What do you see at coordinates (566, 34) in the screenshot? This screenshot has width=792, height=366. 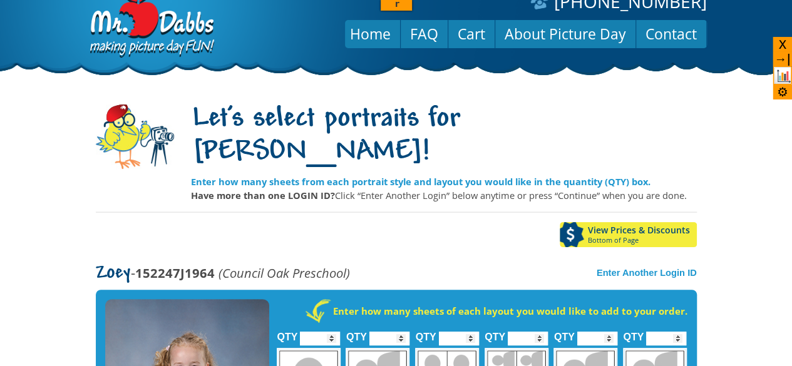 I see `a: About Picture Day` at bounding box center [566, 34].